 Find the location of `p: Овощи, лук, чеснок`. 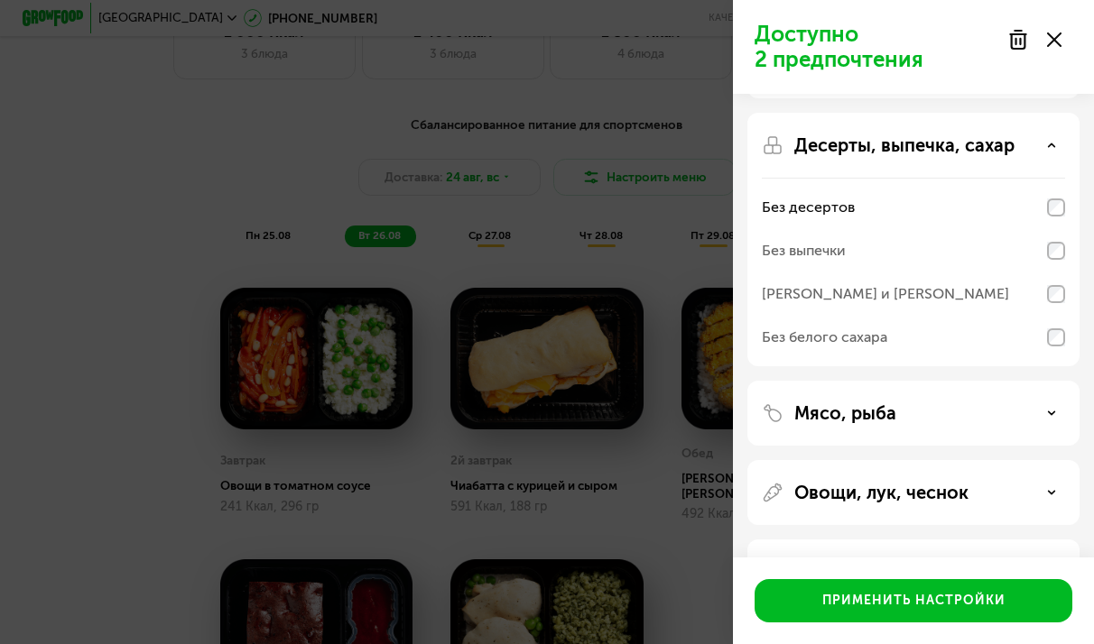

p: Овощи, лук, чеснок is located at coordinates (881, 493).